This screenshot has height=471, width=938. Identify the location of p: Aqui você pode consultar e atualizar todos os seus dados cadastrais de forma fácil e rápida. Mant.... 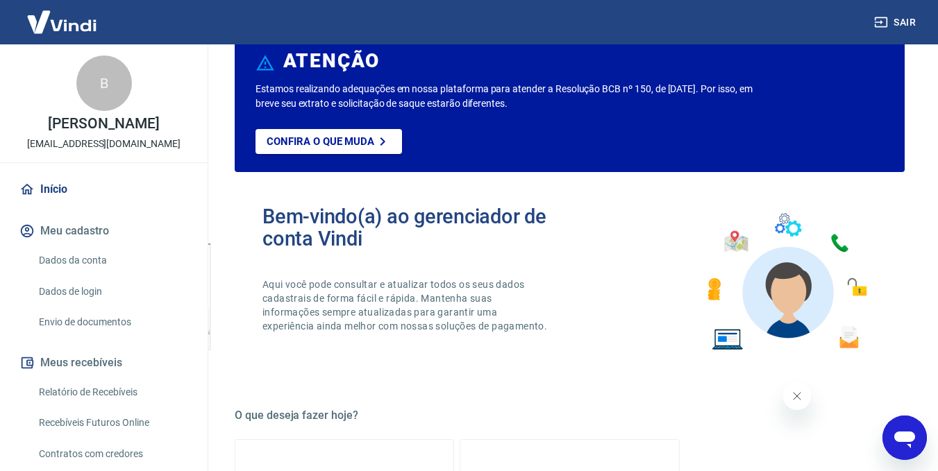
(406, 306).